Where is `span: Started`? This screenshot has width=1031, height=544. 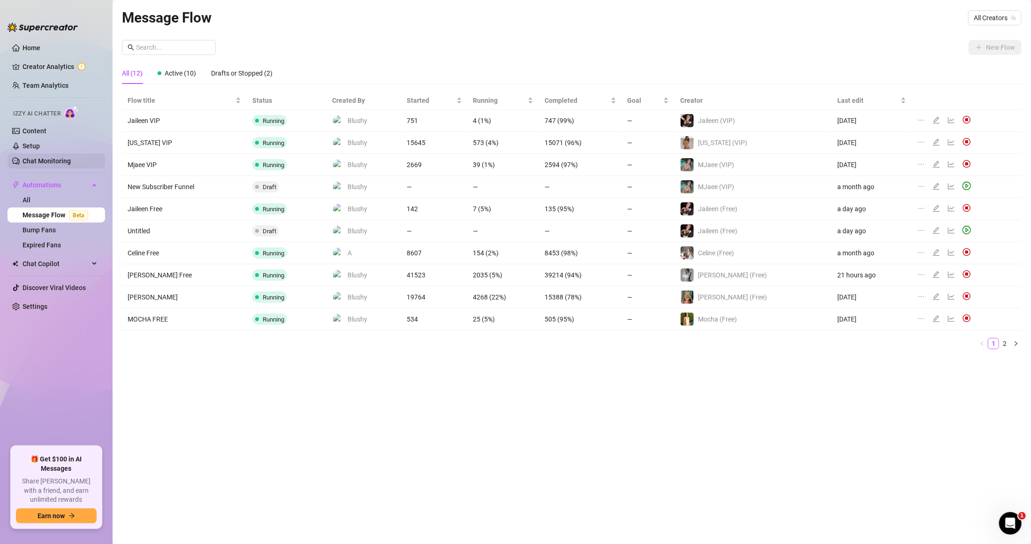 span: Started is located at coordinates (430, 100).